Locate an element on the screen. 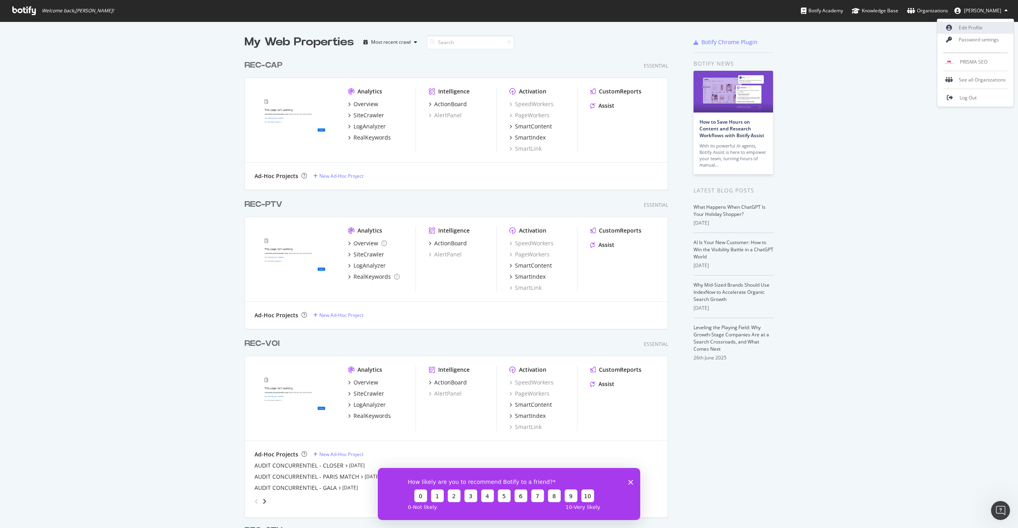  a: AUDIT CONCURRENTIEL - PARIS MATCH is located at coordinates (307, 477).